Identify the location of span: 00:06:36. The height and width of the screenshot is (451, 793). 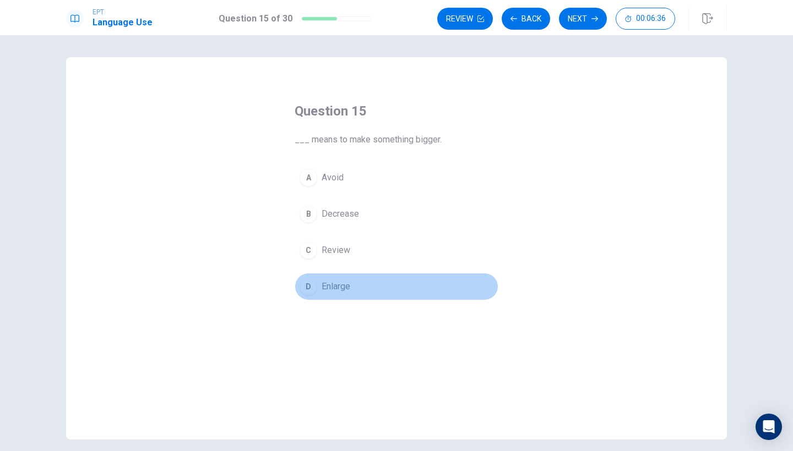
(651, 19).